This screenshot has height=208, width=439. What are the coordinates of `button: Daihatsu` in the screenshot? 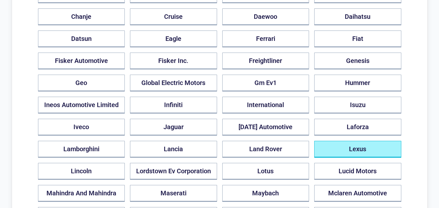 It's located at (358, 17).